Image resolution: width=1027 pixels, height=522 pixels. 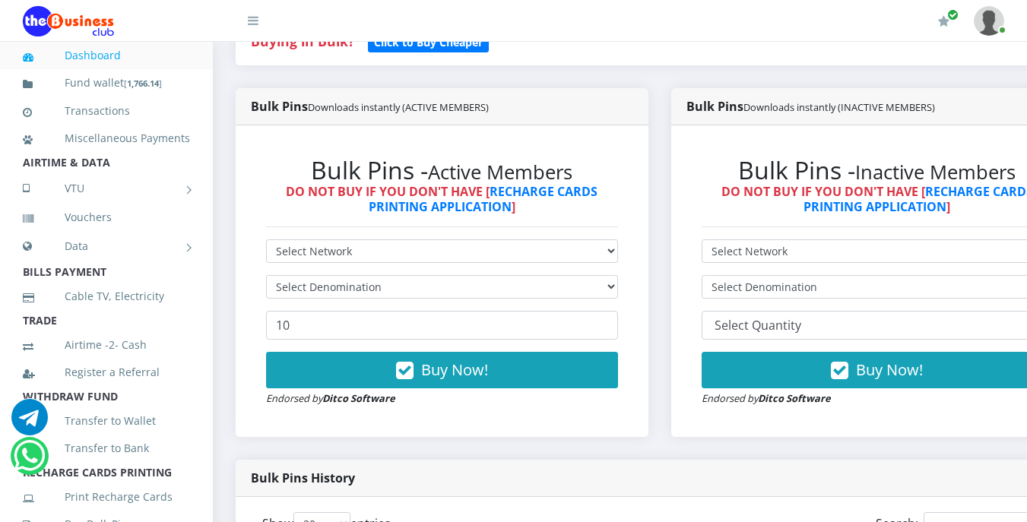 What do you see at coordinates (106, 56) in the screenshot?
I see `a: Dashboard` at bounding box center [106, 56].